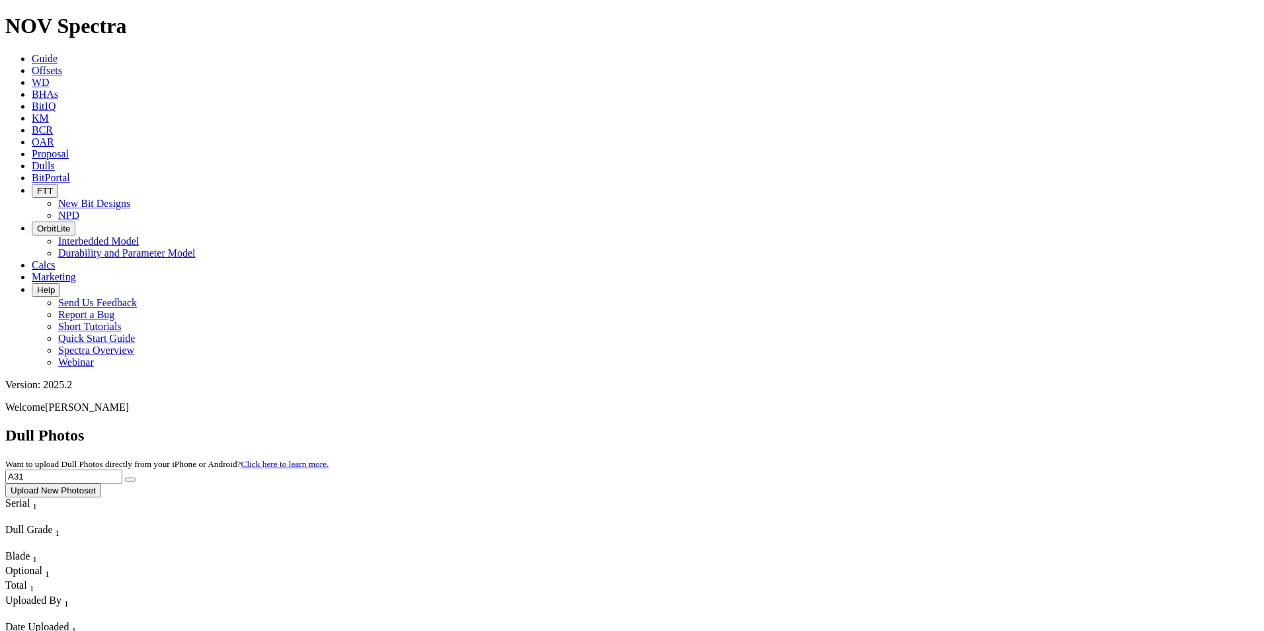 The image size is (1264, 631). Describe the element at coordinates (67, 602) in the screenshot. I see `div: Uploaded By Sort None` at that location.